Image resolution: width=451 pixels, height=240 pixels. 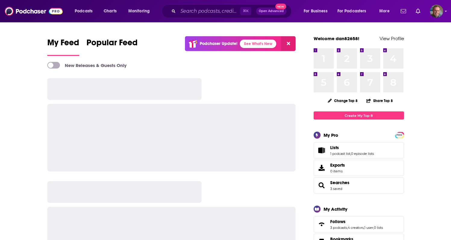 What do you see at coordinates (63, 46) in the screenshot?
I see `a: My Feed` at bounding box center [63, 46].